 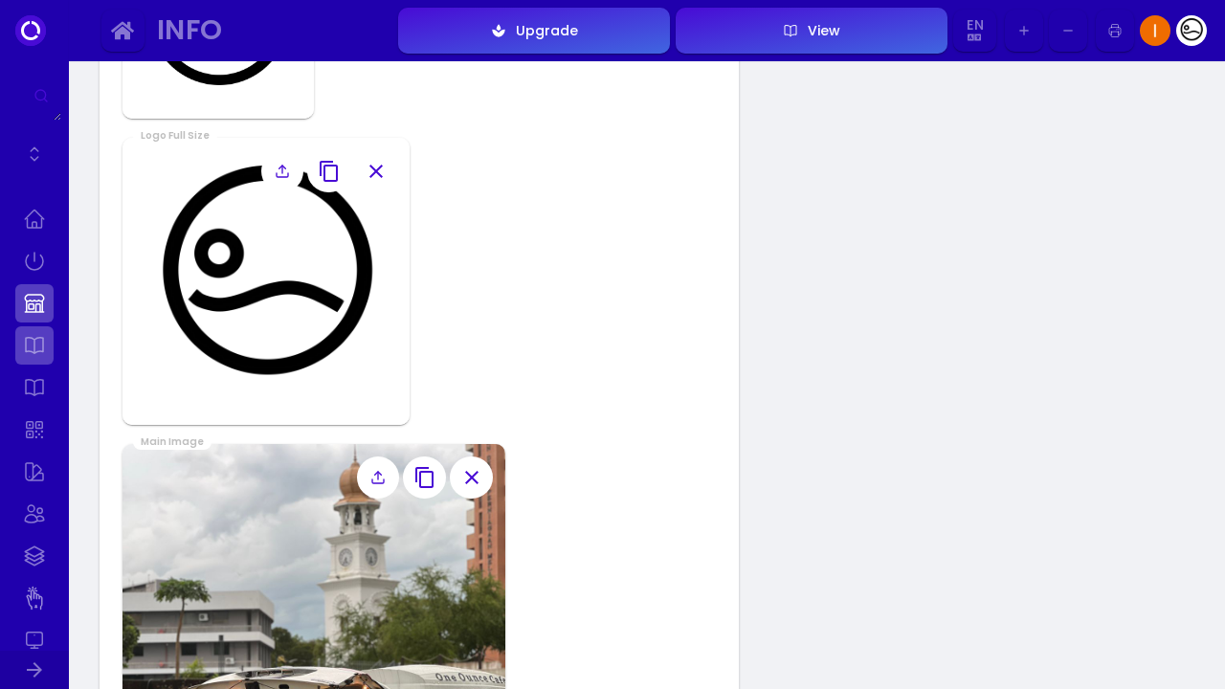 What do you see at coordinates (542, 31) in the screenshot?
I see `div: Upgrade` at bounding box center [542, 31].